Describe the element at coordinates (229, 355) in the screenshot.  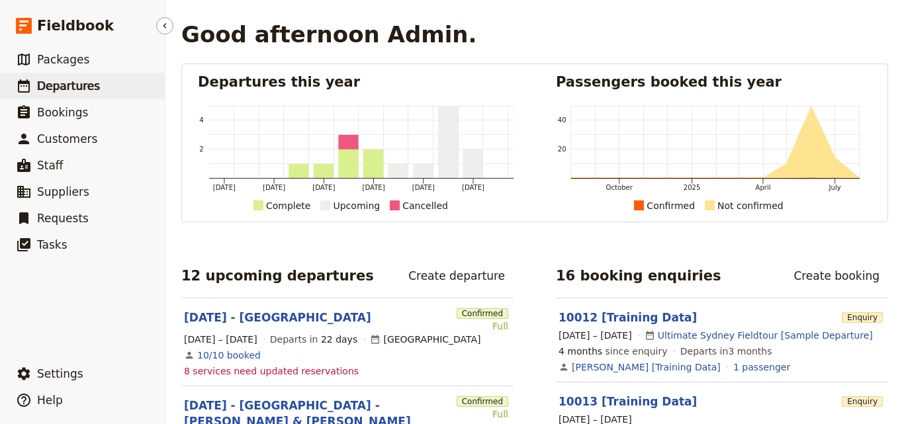
I see `a: View the bookings for this departure` at that location.